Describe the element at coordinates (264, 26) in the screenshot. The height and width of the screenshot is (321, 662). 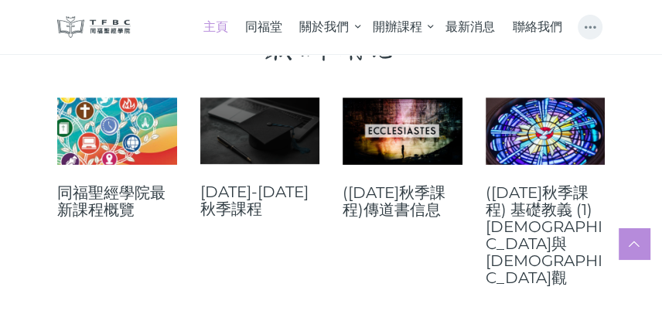
I see `span: 同福堂` at that location.